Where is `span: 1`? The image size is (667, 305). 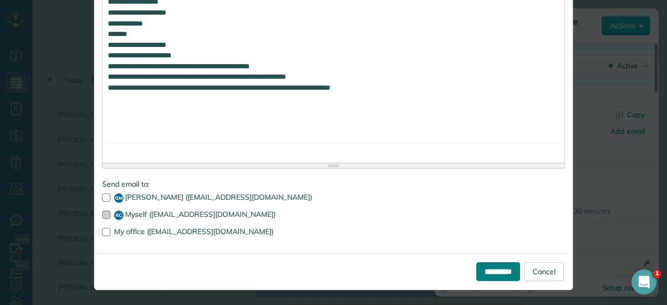
span: 1 is located at coordinates (657, 273).